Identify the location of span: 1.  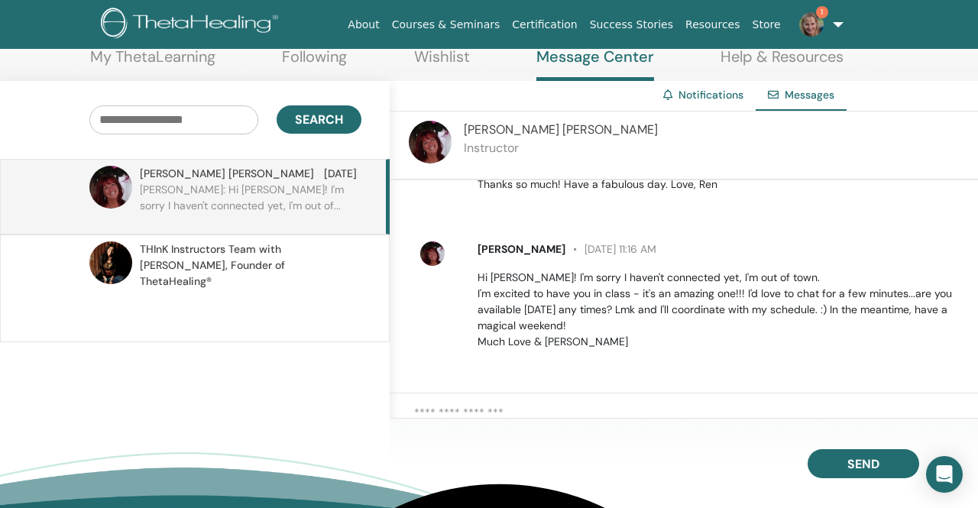
(822, 12).